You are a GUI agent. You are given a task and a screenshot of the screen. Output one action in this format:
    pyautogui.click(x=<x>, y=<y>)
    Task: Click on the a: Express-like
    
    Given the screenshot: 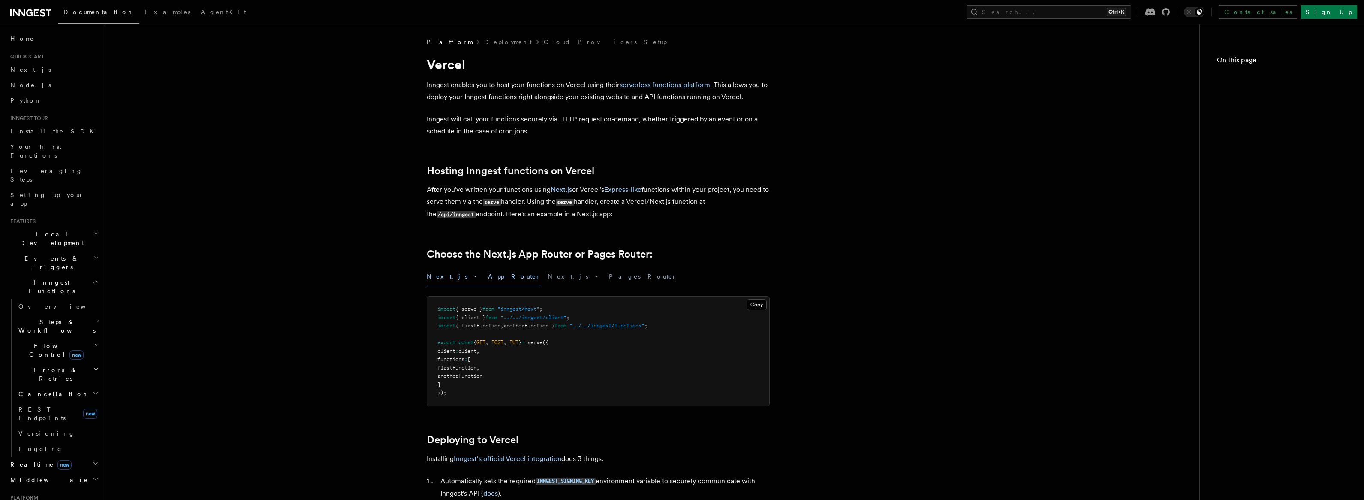 What is the action you would take?
    pyautogui.click(x=623, y=189)
    